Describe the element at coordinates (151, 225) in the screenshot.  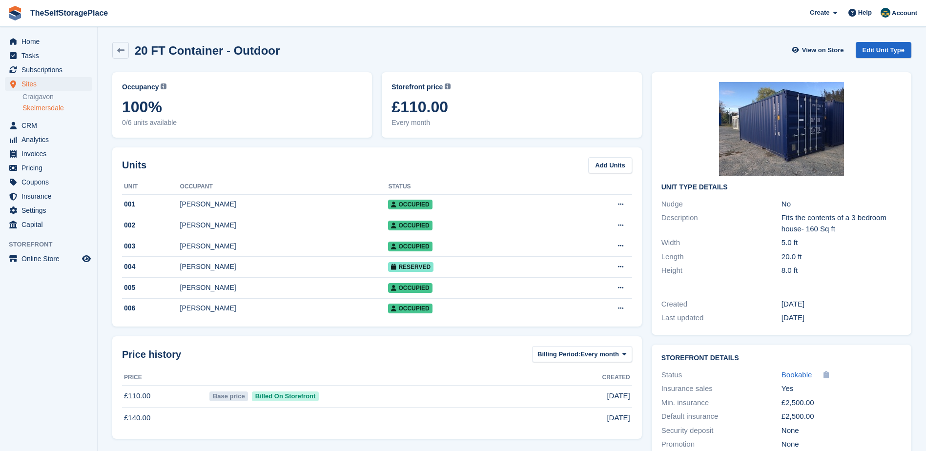
I see `div: 002` at that location.